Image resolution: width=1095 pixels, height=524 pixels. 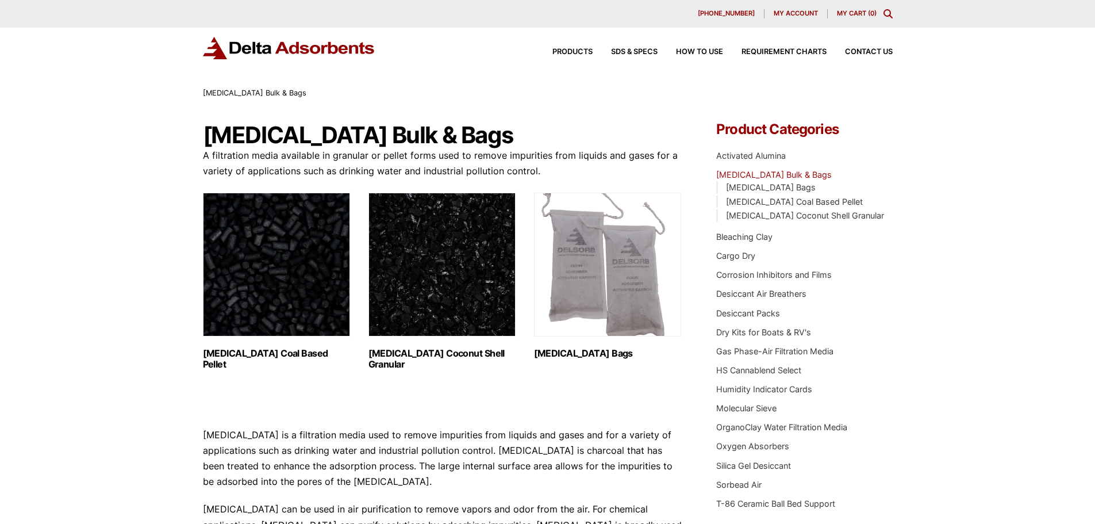 I want to click on img: Delta Adsorbents, so click(x=289, y=48).